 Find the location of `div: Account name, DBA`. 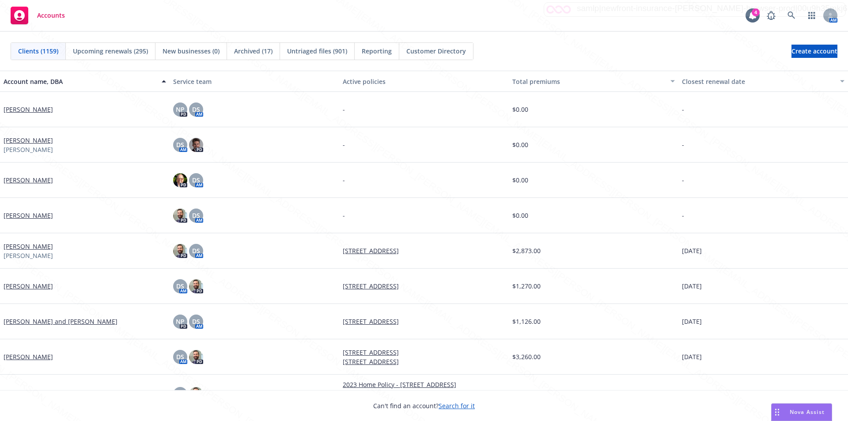

div: Account name, DBA is located at coordinates (80, 81).